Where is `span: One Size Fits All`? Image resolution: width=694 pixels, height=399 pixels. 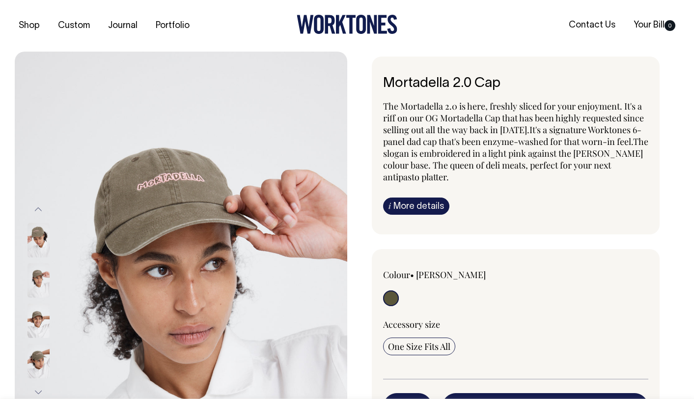
span: One Size Fits All is located at coordinates (419, 346).